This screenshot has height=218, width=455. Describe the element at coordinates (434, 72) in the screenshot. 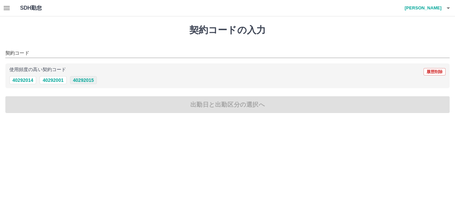

I see `button: 履歴削除` at that location.